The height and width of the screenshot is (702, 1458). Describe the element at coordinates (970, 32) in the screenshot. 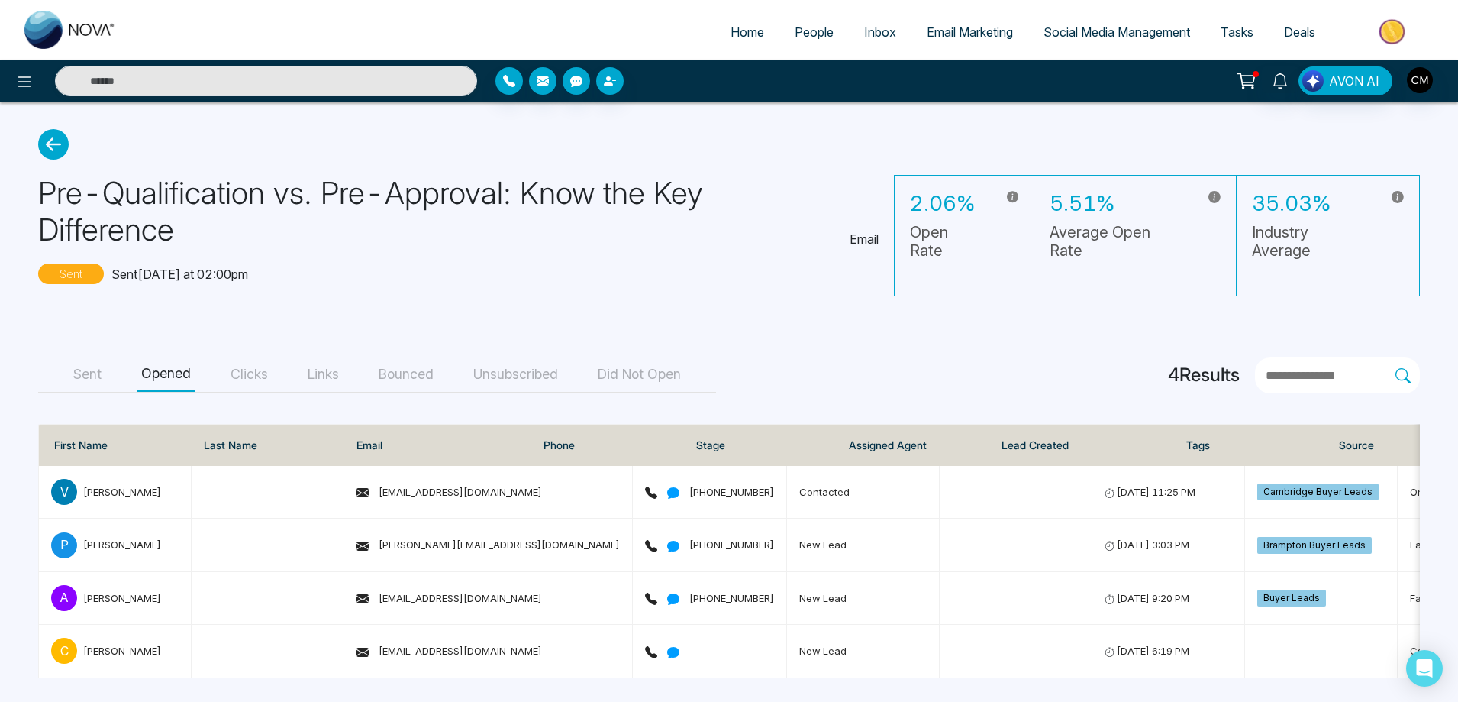

I see `span: Email Marketing` at that location.